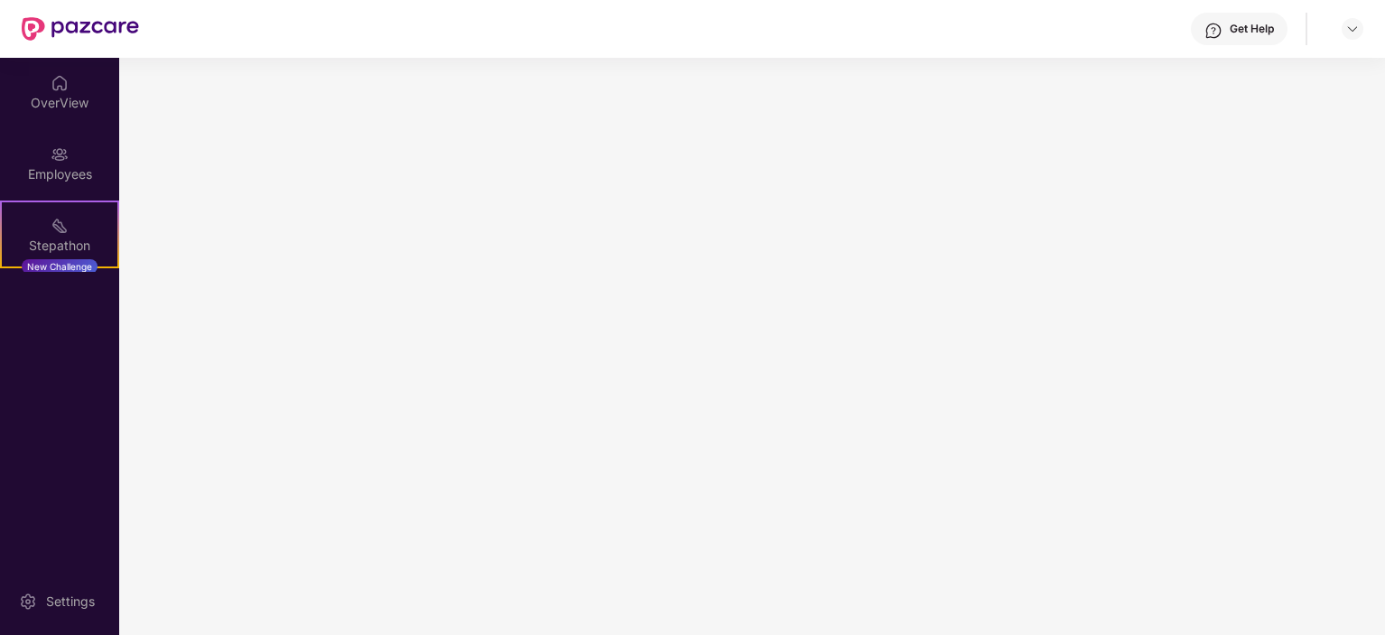  What do you see at coordinates (60, 226) in the screenshot?
I see `img: svg+xml;base64,PHN2ZyB4bWxucz0iaHR0cDovL3d3dy53My5vcmcvMjAwMC9zdmciIHdpZHRoPSIyMSIgaGVpZ2h0PSIyMC...` at bounding box center [60, 226].